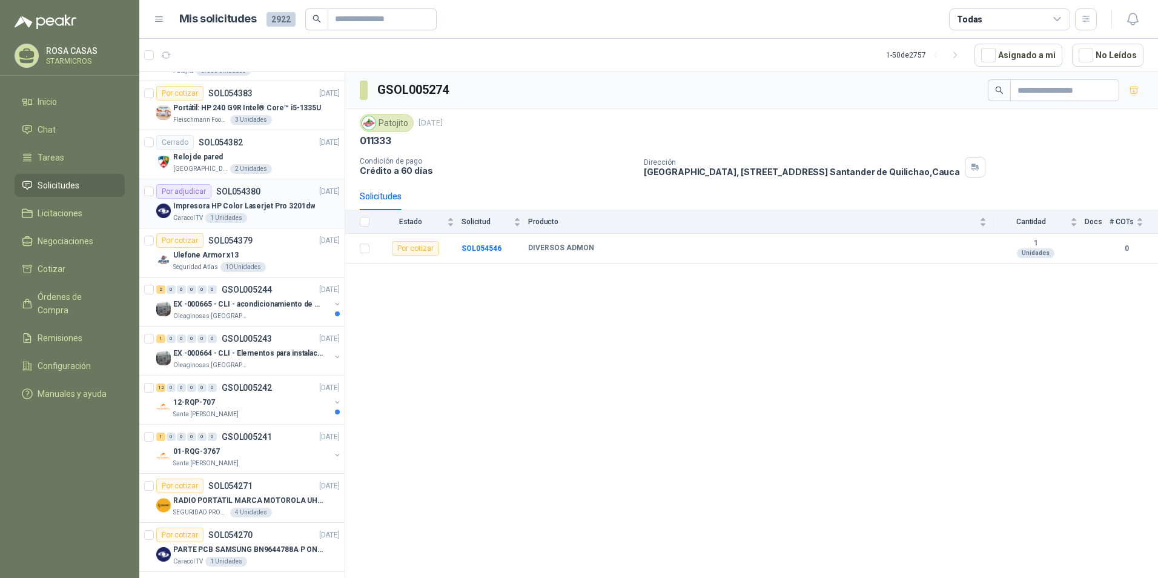  What do you see at coordinates (84, 61) in the screenshot?
I see `p: STARMICROS` at bounding box center [84, 61].